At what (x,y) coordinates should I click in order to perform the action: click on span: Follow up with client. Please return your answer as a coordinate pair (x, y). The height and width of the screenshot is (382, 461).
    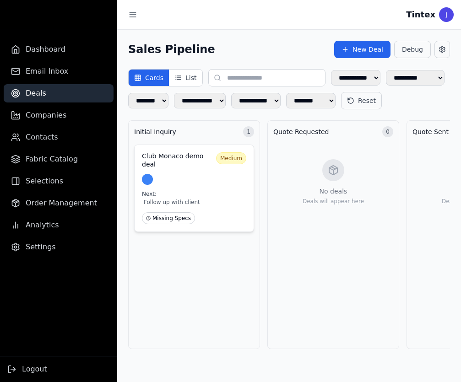
    Looking at the image, I should click on (194, 202).